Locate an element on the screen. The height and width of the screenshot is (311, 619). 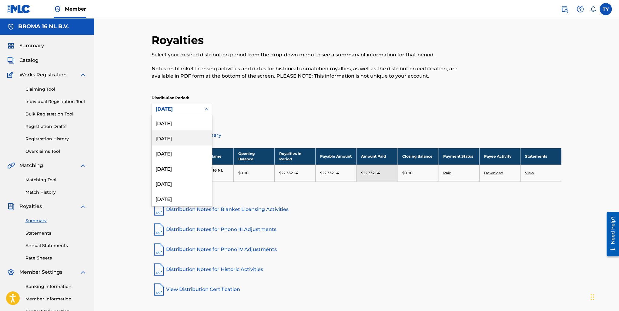
span: Royalties is located at coordinates (31, 206).